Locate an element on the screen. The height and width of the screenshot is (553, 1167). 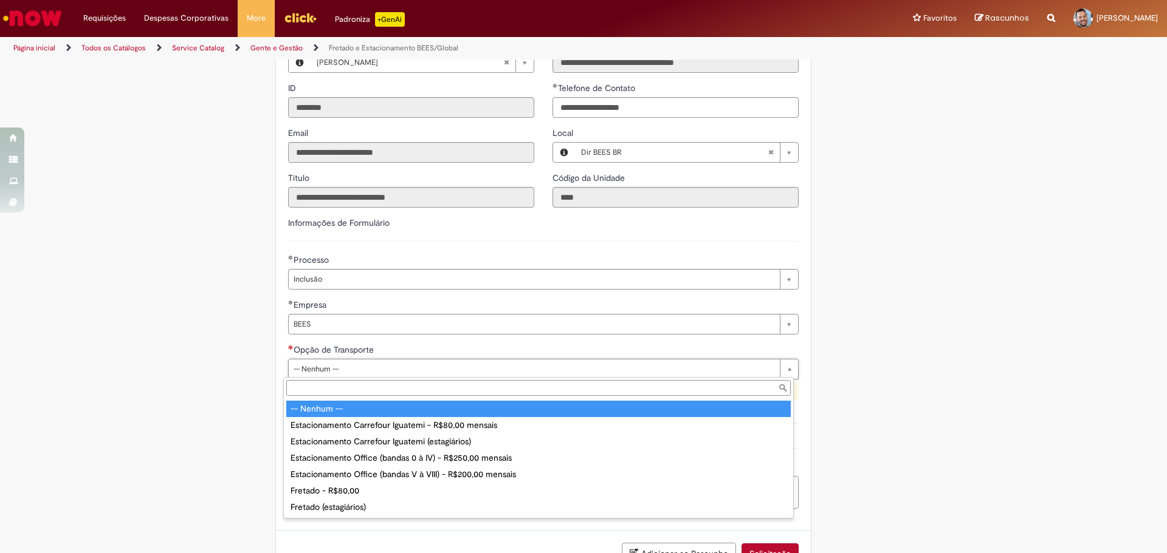
div: -- Nenhum -- is located at coordinates (538, 409).